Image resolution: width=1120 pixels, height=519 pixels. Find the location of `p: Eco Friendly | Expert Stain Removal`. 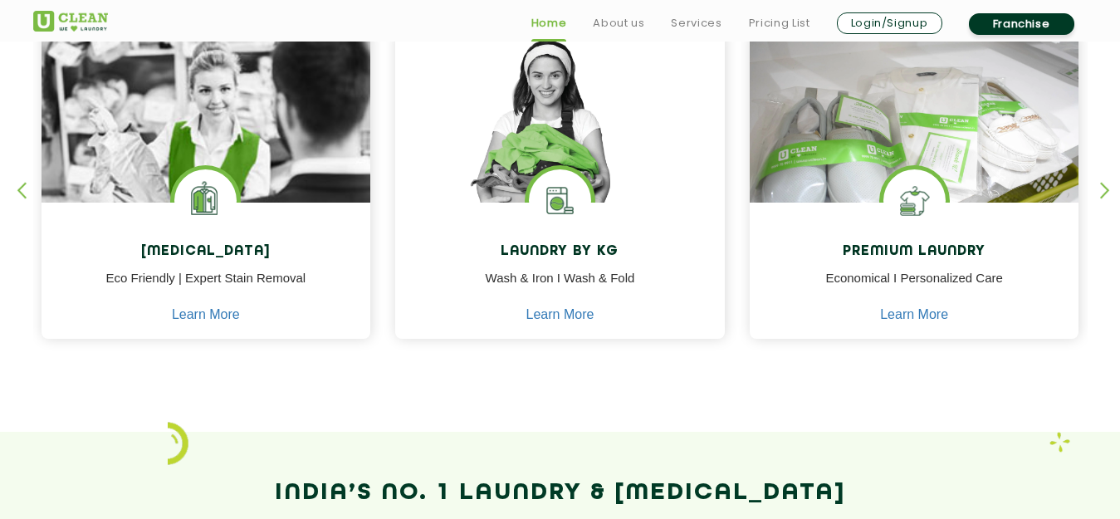

p: Eco Friendly | Expert Stain Removal is located at coordinates (206, 287).